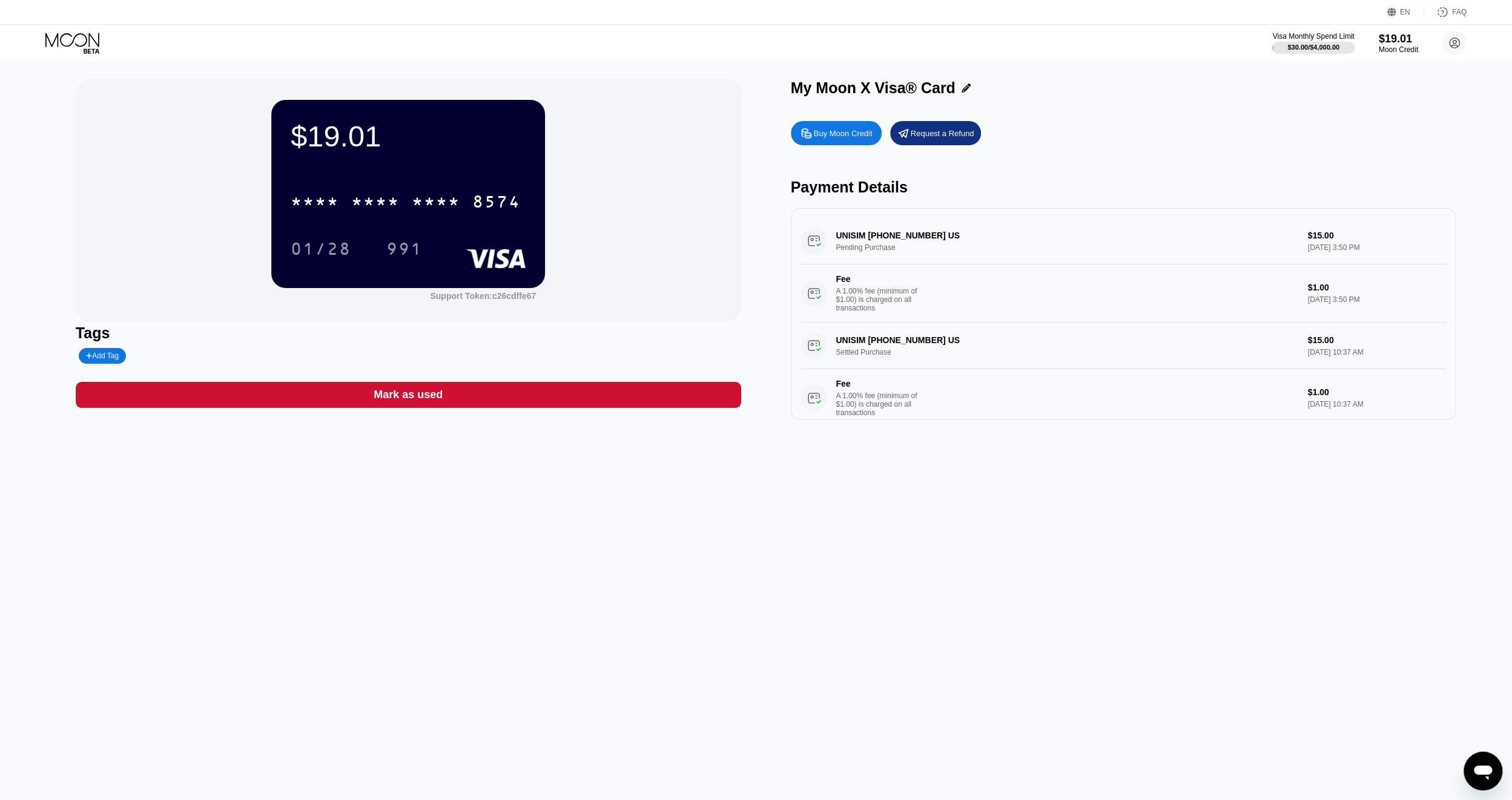 Image resolution: width=1512 pixels, height=800 pixels. I want to click on div: My Moon X Visa® Card, so click(873, 88).